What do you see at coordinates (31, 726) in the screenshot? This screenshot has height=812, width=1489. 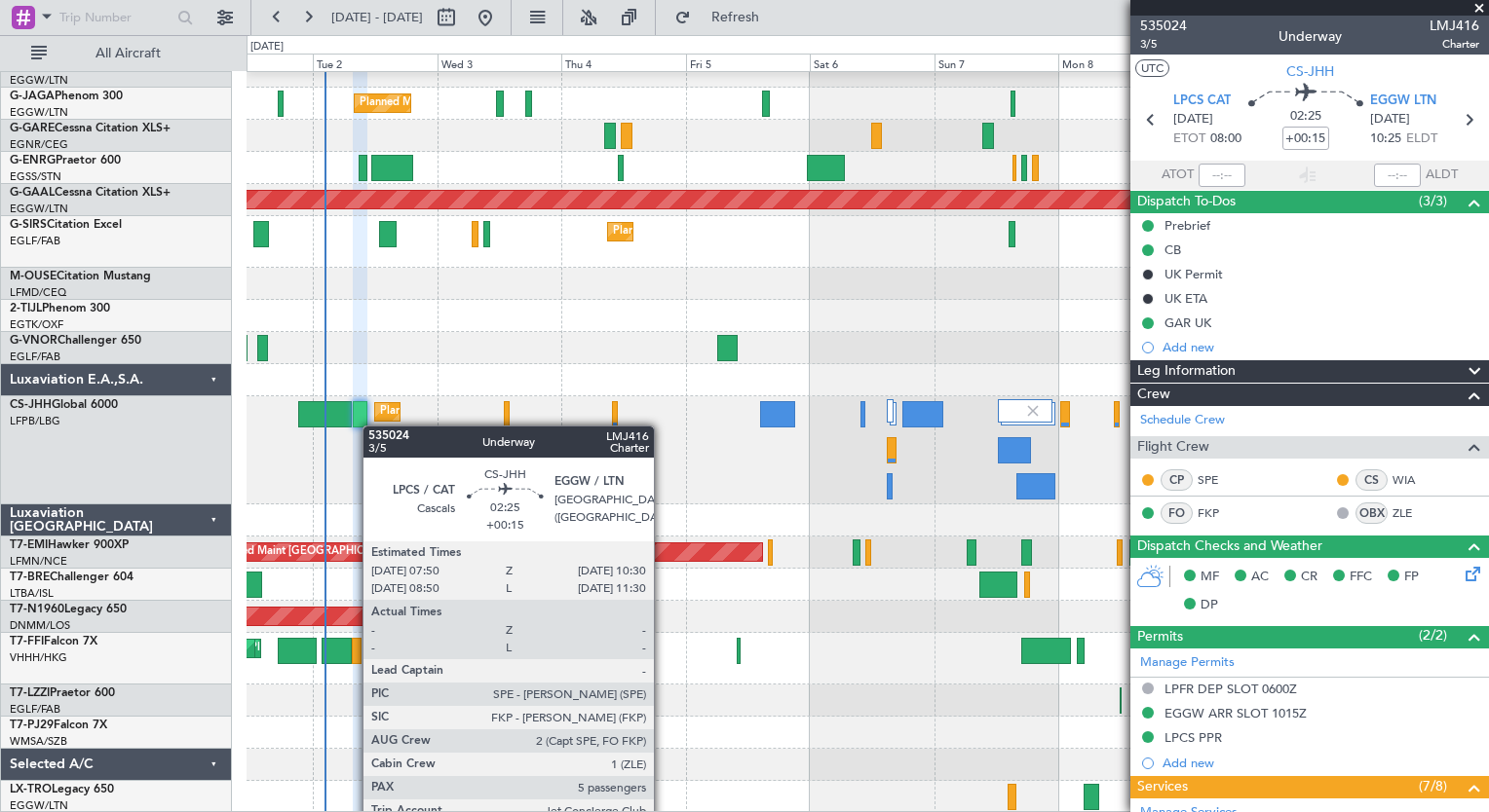 I see `span: T7-PJ29` at bounding box center [31, 726].